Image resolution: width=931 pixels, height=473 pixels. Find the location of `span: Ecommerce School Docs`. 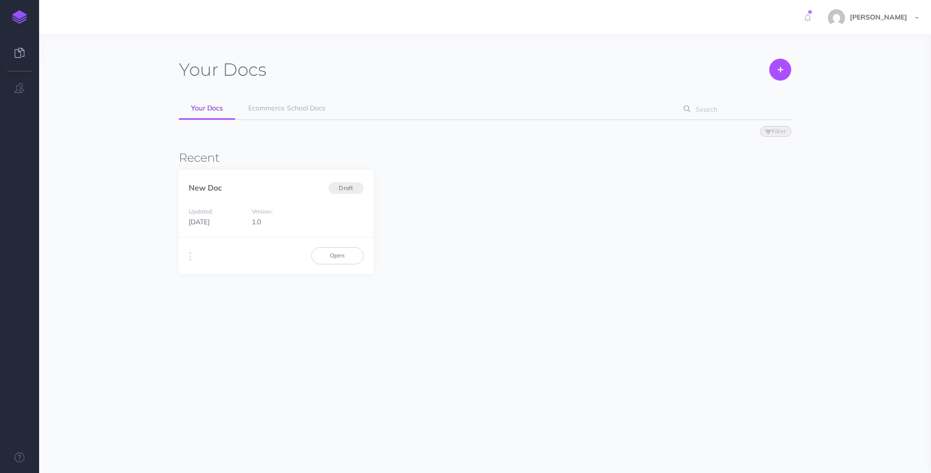

span: Ecommerce School Docs is located at coordinates (287, 108).